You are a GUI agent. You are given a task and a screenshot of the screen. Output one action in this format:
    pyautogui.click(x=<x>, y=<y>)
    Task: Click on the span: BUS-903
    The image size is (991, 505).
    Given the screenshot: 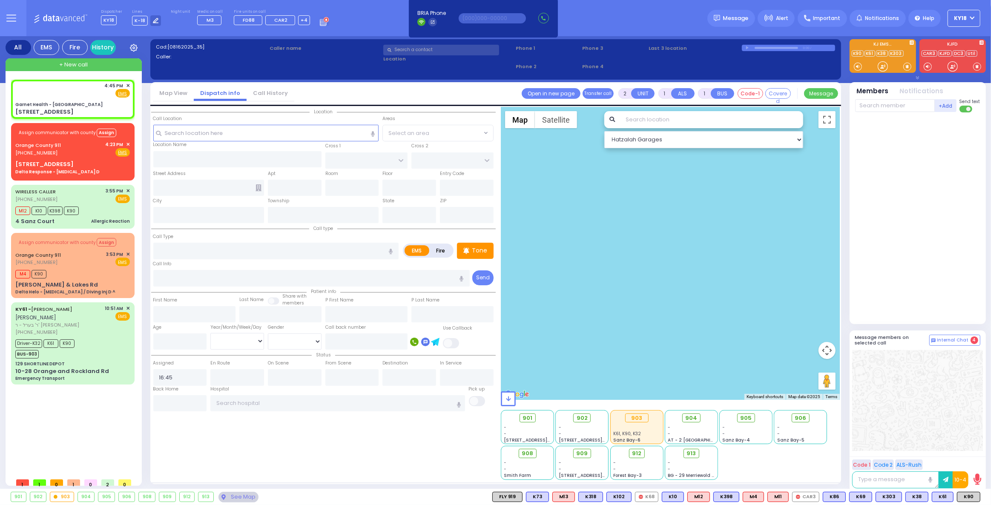 What is the action you would take?
    pyautogui.click(x=27, y=354)
    